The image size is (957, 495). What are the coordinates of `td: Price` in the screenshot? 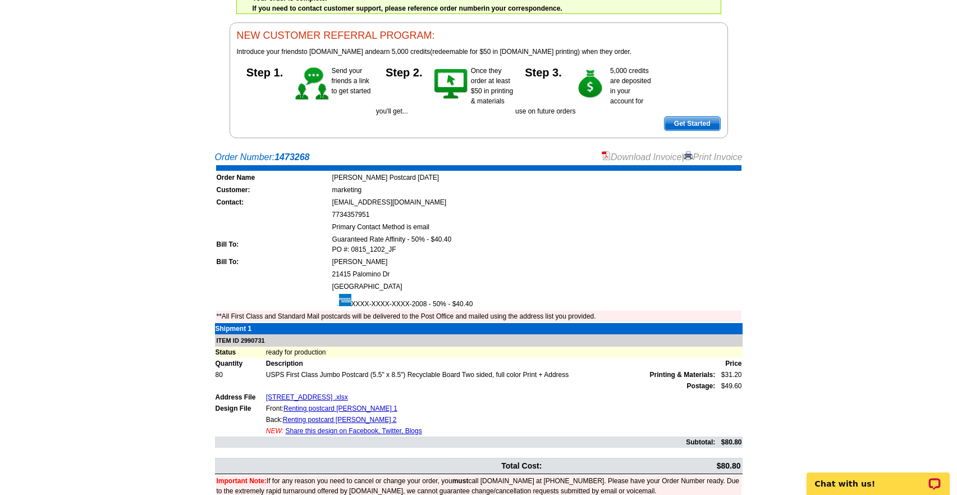 It's located at (729, 363).